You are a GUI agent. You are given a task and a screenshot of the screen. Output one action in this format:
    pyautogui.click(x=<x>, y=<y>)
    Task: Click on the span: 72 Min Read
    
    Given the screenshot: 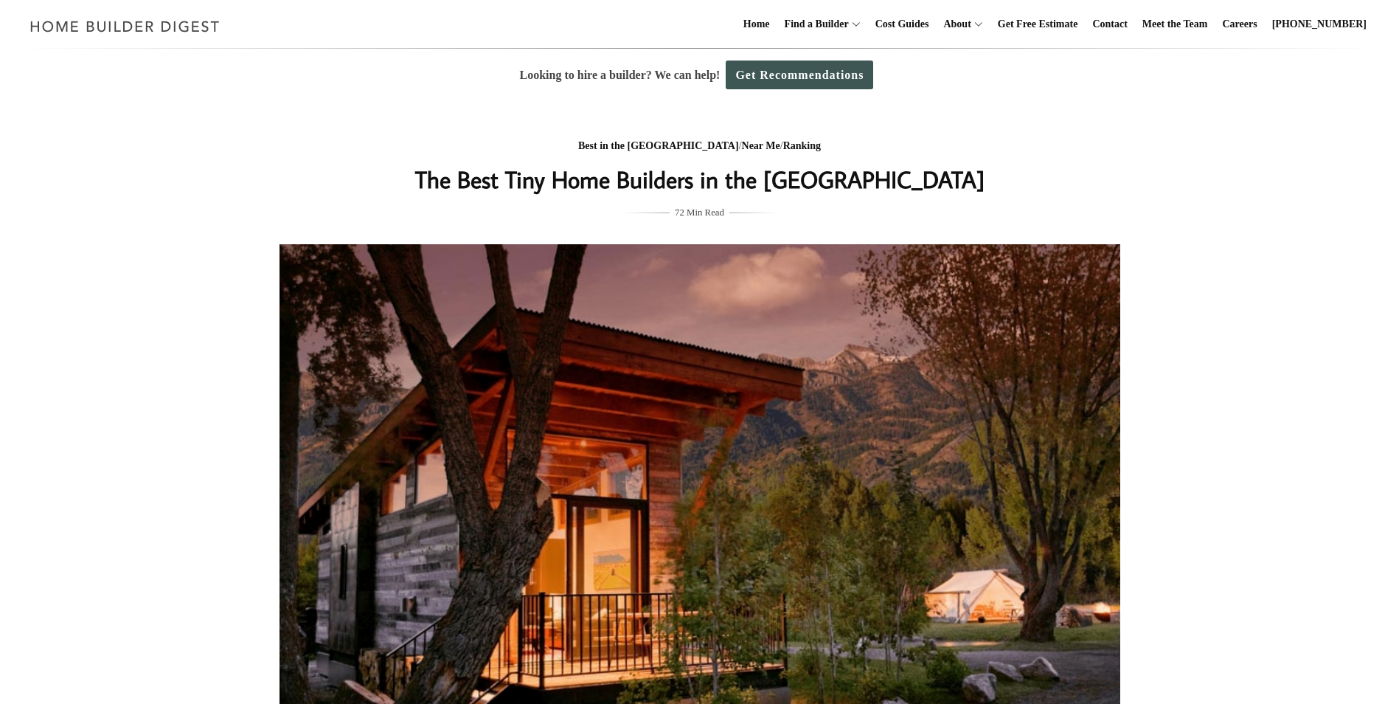 What is the action you would take?
    pyautogui.click(x=699, y=212)
    